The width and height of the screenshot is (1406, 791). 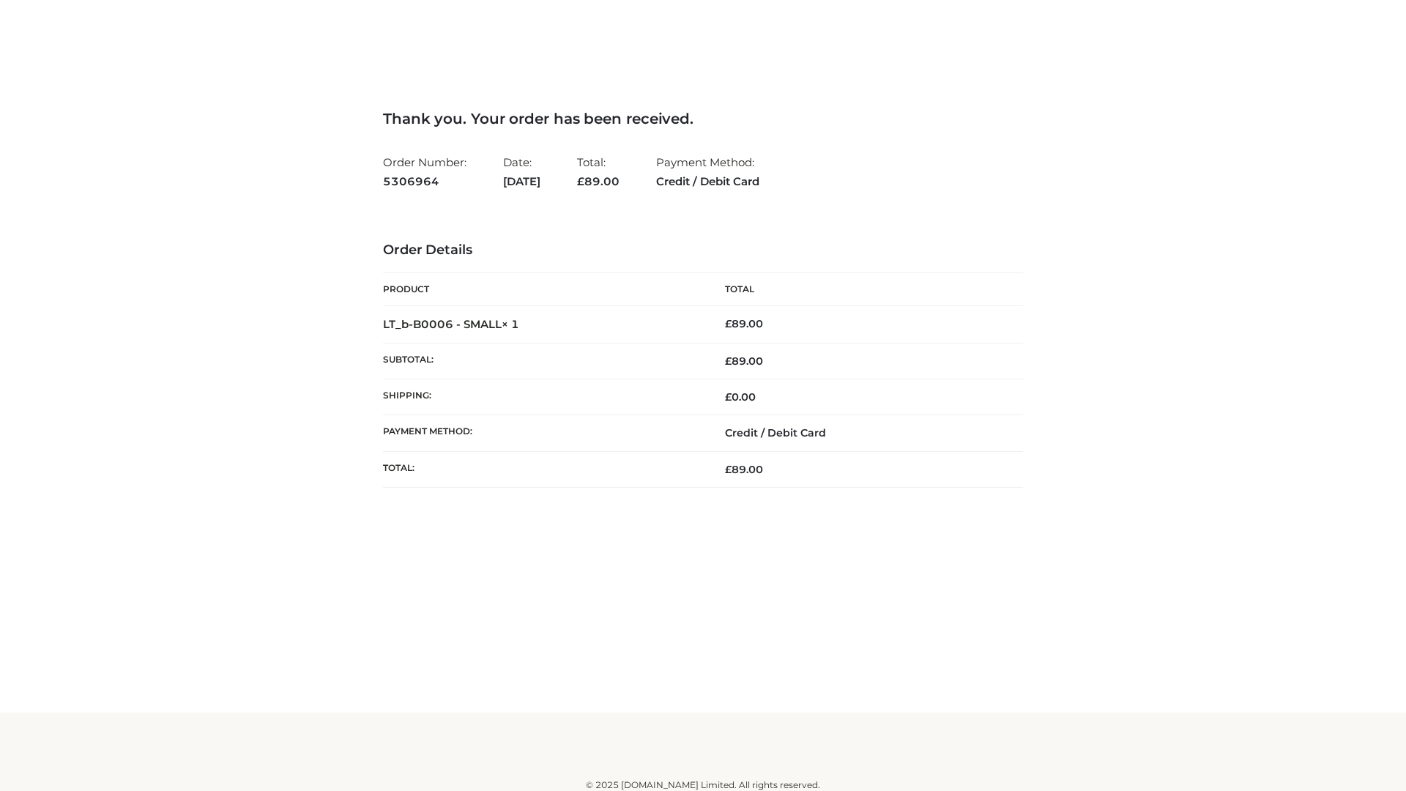 What do you see at coordinates (707, 182) in the screenshot?
I see `strong: Credit / Debit Card` at bounding box center [707, 182].